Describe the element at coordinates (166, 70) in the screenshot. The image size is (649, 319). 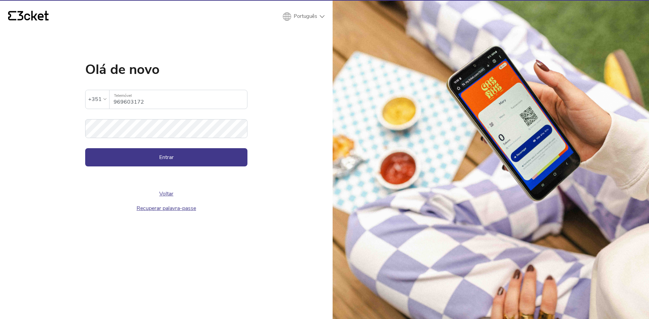
I see `h1: Olá de novo` at that location.